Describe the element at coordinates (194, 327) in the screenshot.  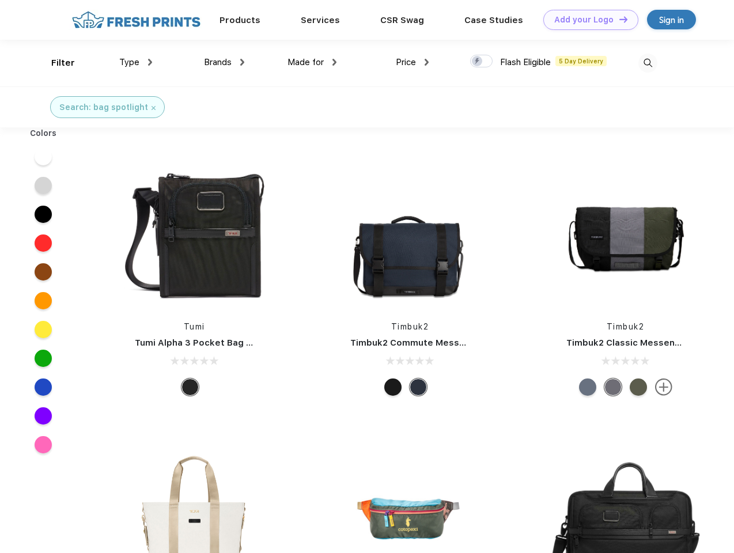
I see `a: Tumi` at that location.